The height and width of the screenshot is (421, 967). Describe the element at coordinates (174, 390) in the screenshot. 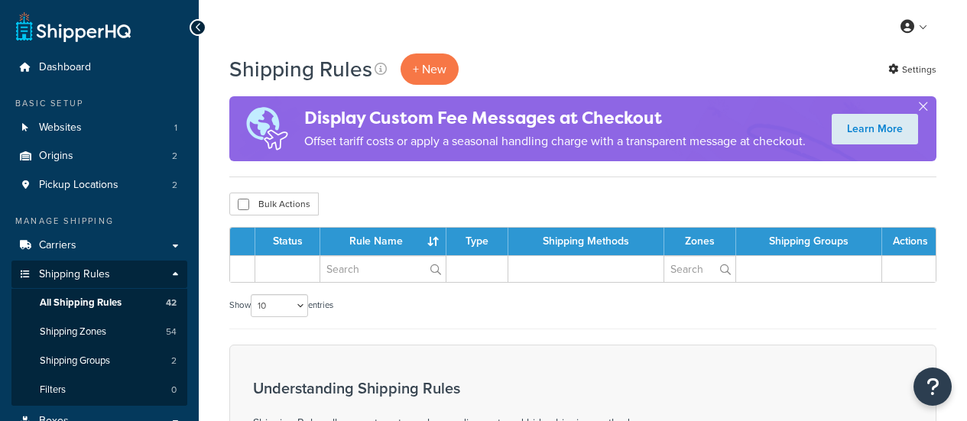

I see `span: 0` at that location.